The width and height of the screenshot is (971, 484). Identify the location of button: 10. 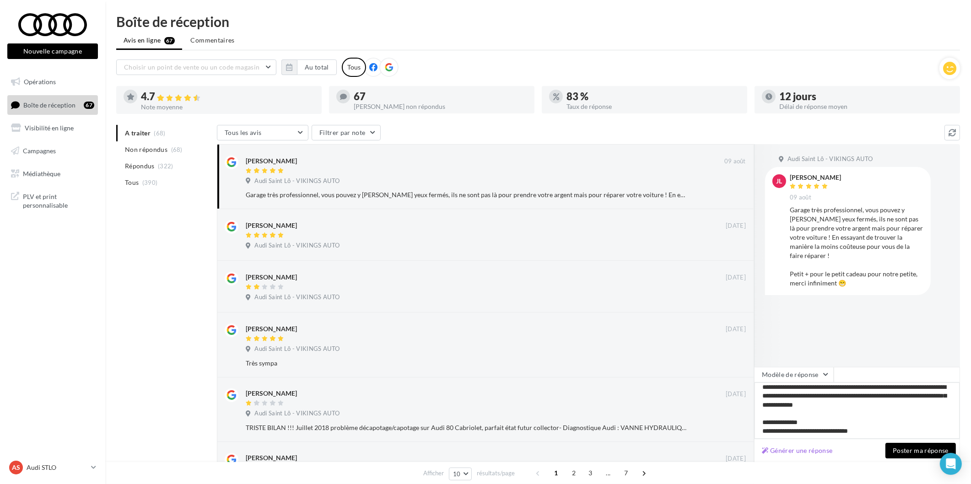
(460, 474).